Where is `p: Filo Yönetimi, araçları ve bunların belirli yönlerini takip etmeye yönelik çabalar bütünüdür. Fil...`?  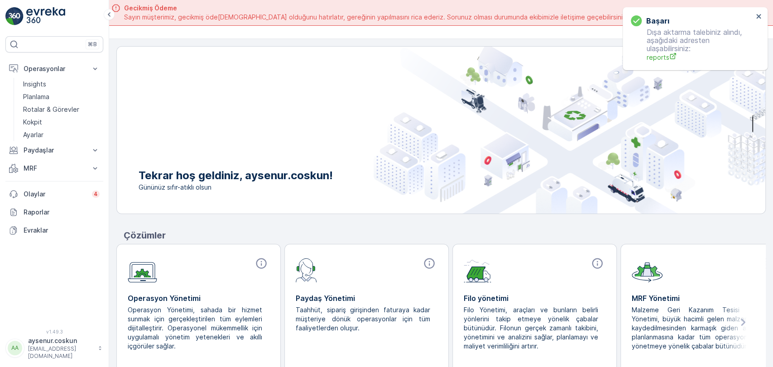
p: Filo Yönetimi, araçları ve bunların belirli yönlerini takip etmeye yönelik çabalar bütünüdür. Fil... is located at coordinates (531, 328).